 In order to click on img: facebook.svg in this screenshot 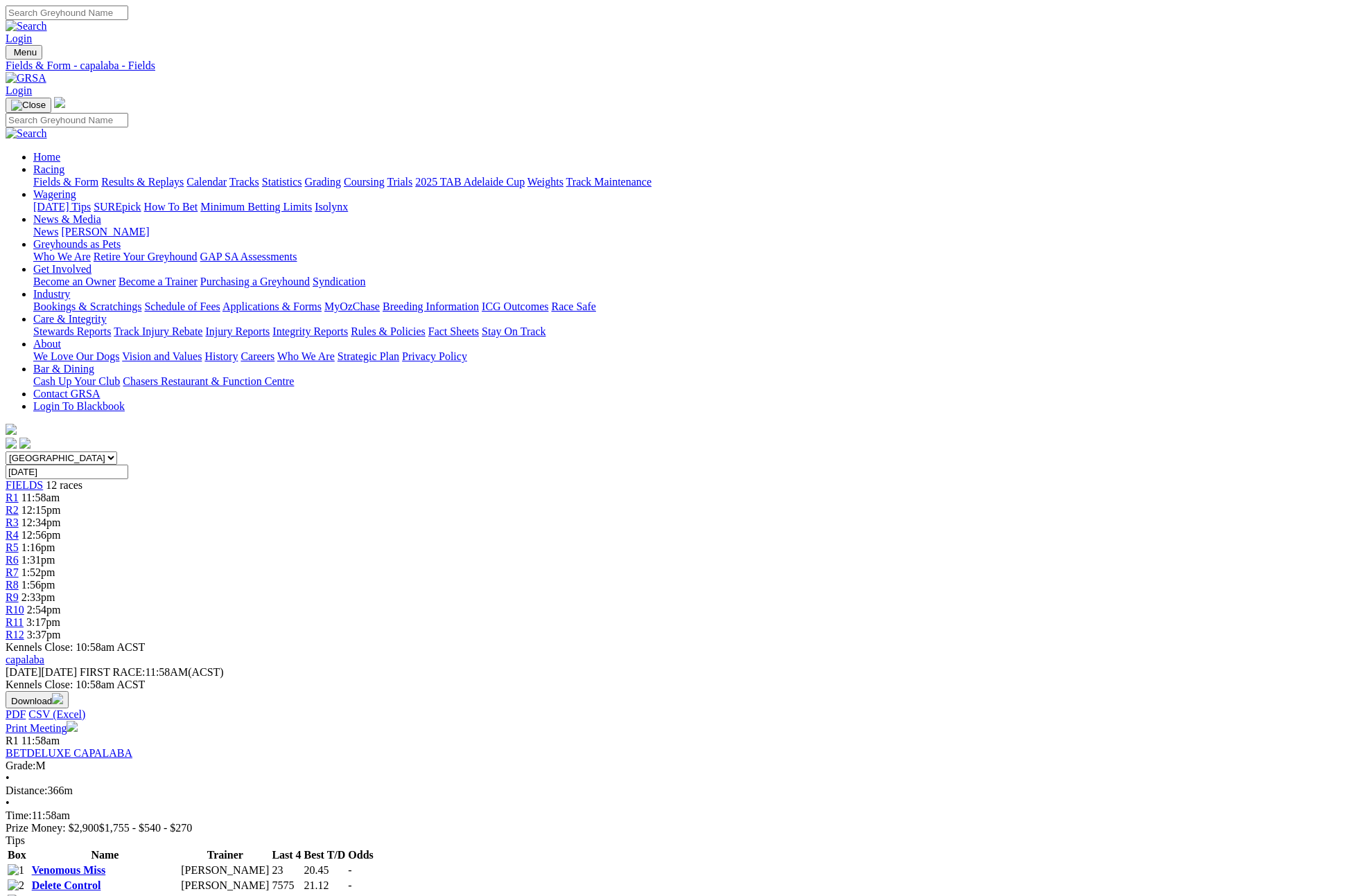, I will do `click(11, 444)`.